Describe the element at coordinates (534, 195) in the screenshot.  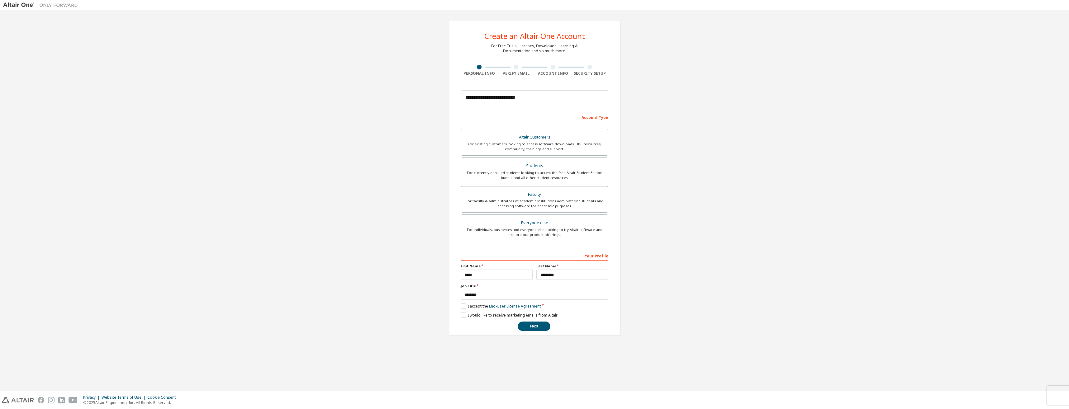
I see `div: Faculty` at that location.